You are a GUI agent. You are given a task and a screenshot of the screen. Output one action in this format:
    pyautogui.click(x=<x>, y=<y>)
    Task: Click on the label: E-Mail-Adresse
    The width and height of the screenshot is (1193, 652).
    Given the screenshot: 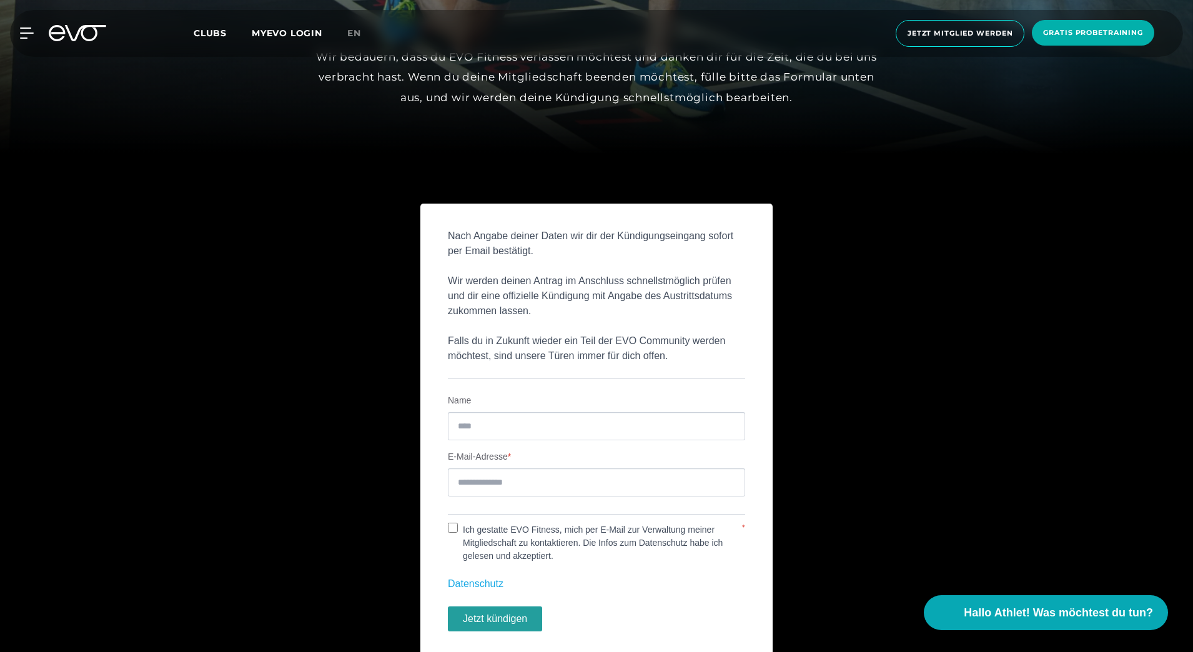 What is the action you would take?
    pyautogui.click(x=597, y=457)
    